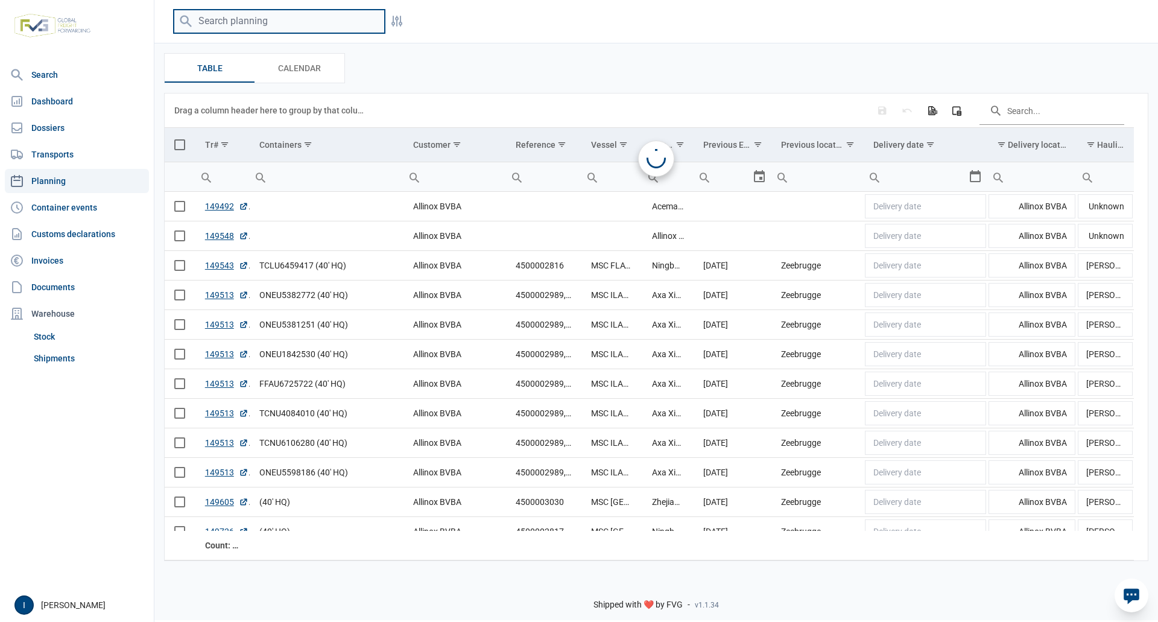  What do you see at coordinates (668, 206) in the screenshot?
I see `td: Acemark Limited` at bounding box center [668, 206].